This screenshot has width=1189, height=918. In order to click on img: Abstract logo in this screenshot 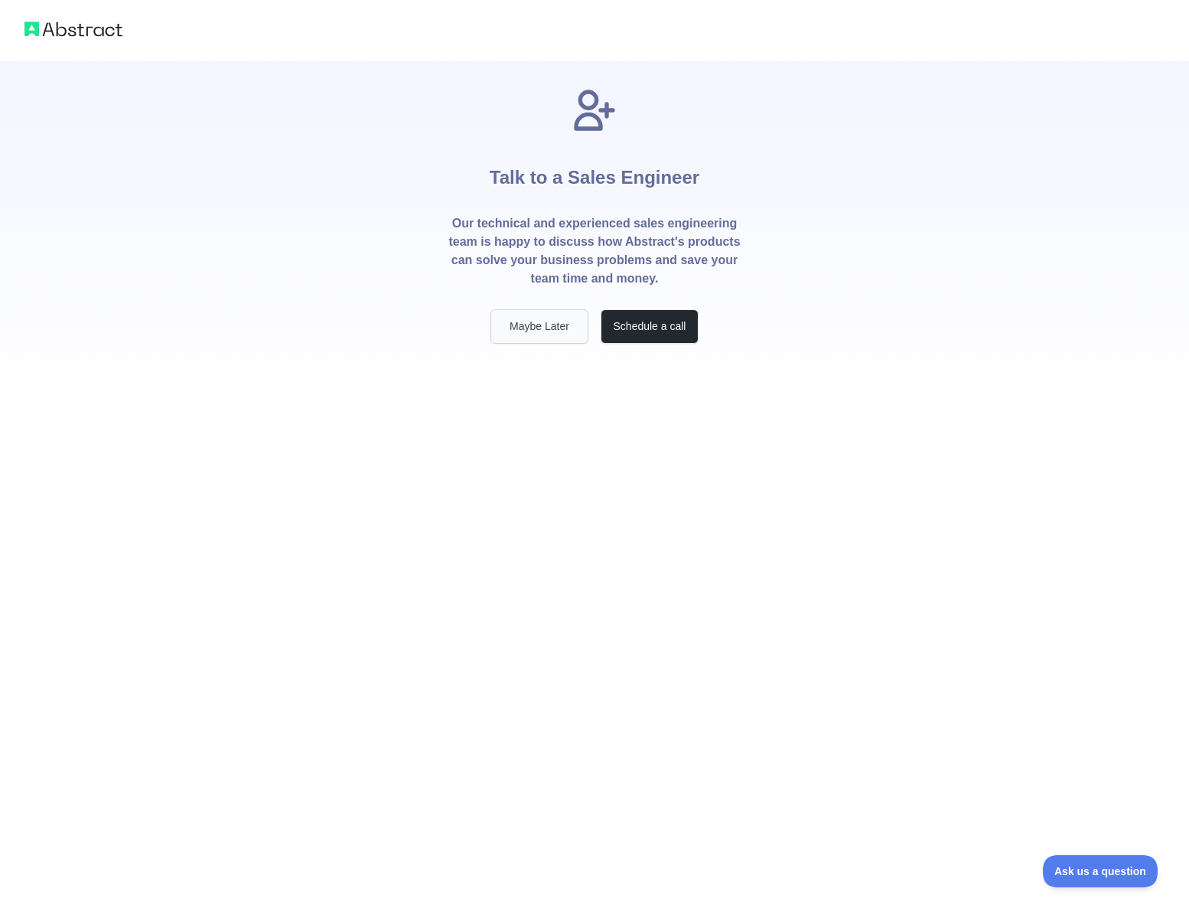, I will do `click(73, 29)`.